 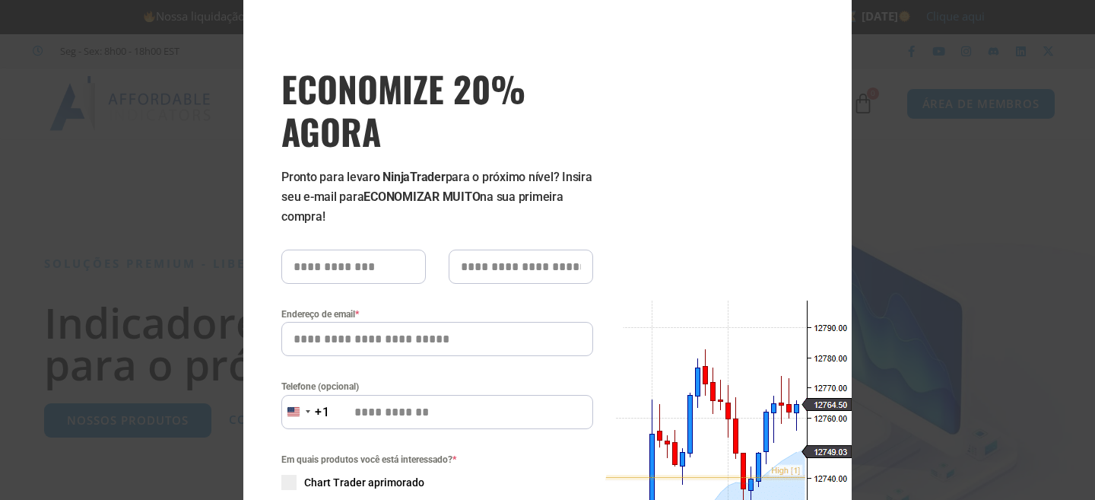 What do you see at coordinates (364, 482) in the screenshot?
I see `font: Chart Trader aprimorado` at bounding box center [364, 482].